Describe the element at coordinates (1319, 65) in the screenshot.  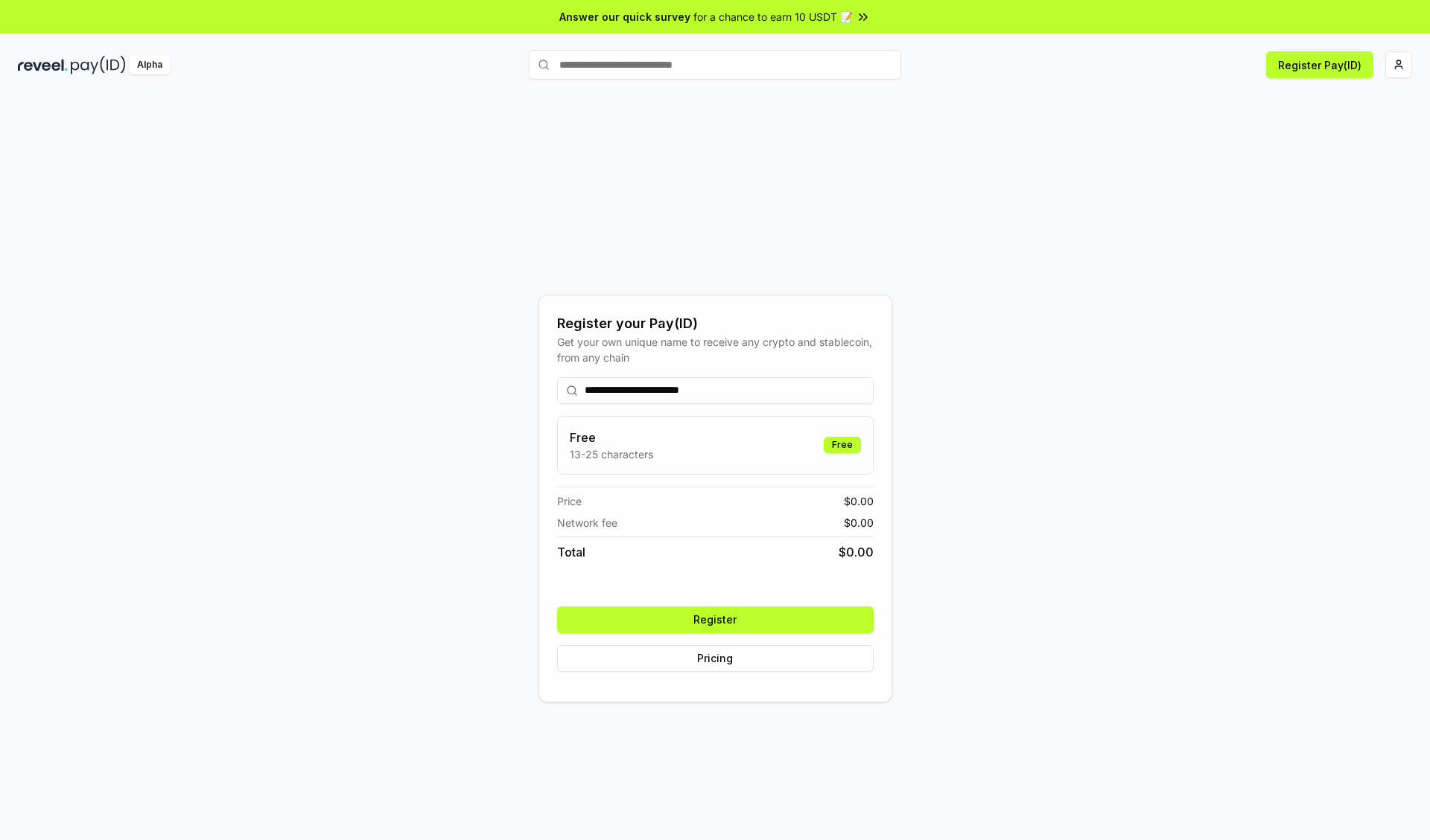
I see `button: Register Pay(ID)` at that location.